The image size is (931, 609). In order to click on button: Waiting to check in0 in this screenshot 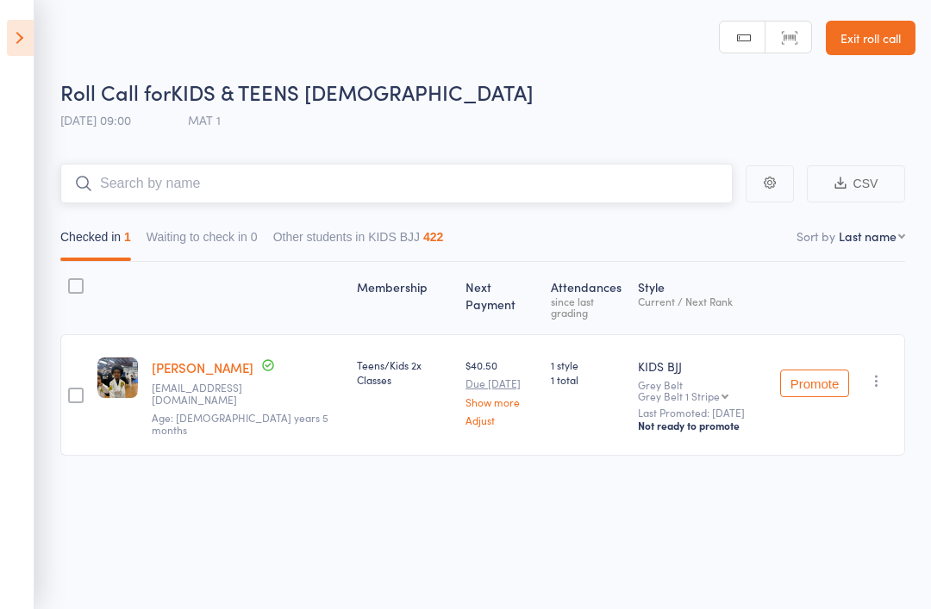, I will do `click(202, 241)`.